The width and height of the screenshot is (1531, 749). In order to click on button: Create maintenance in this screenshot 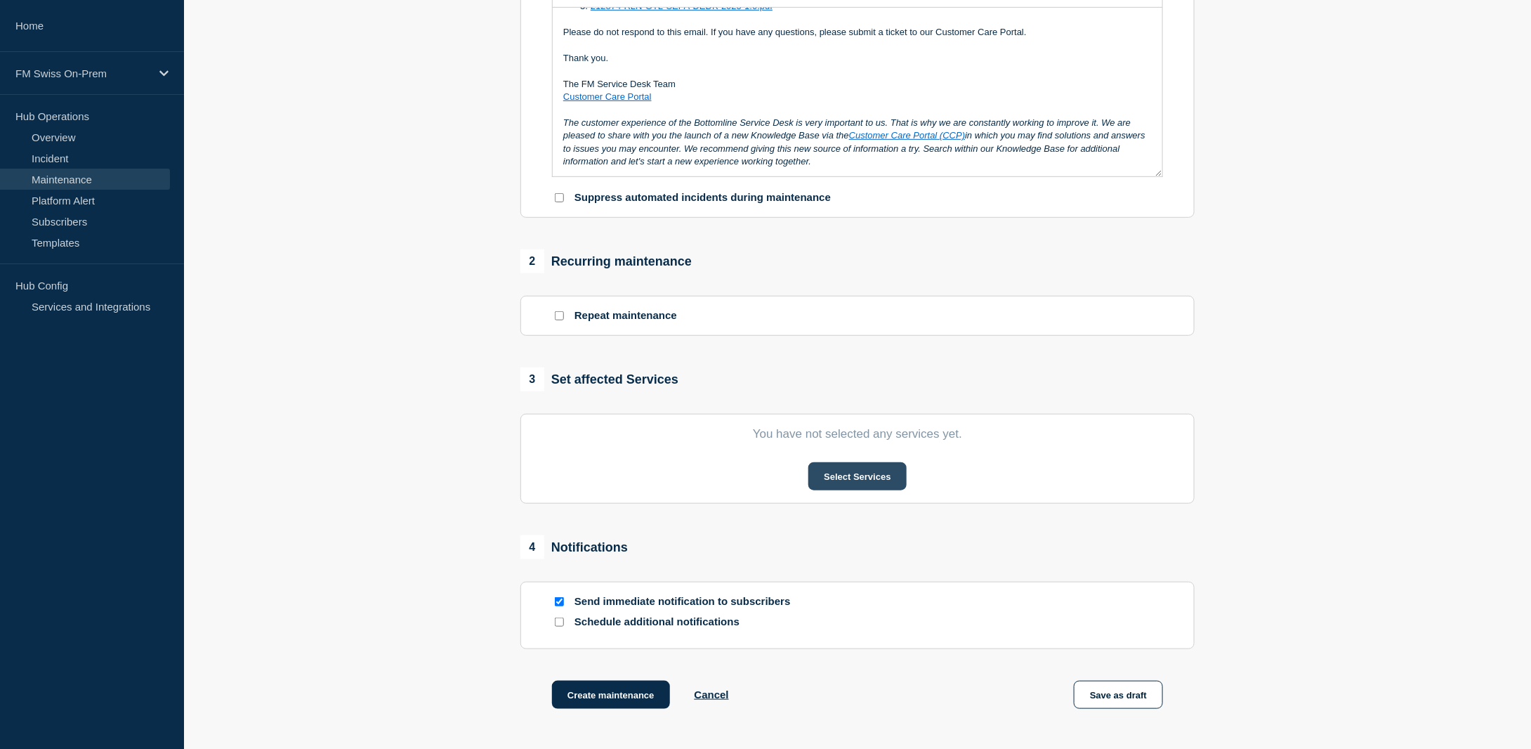, I will do `click(611, 695)`.